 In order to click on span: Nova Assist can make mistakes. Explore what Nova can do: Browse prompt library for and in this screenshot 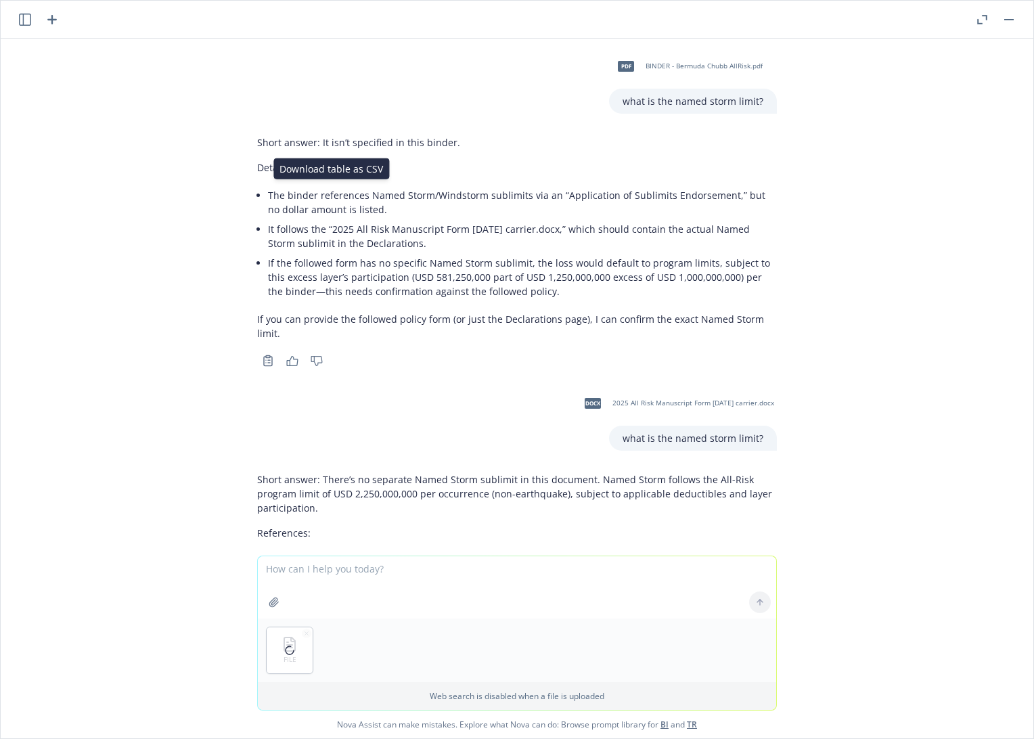, I will do `click(517, 724)`.